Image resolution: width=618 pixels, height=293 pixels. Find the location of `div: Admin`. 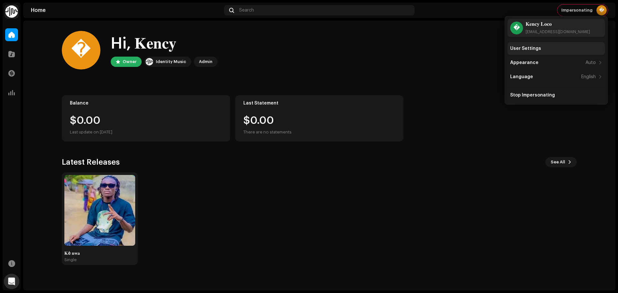

div: Admin is located at coordinates (206, 62).